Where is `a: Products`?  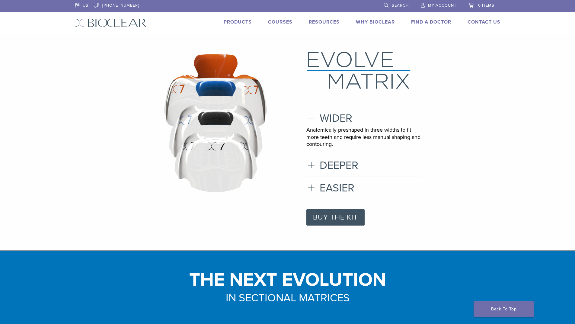
a: Products is located at coordinates (238, 22).